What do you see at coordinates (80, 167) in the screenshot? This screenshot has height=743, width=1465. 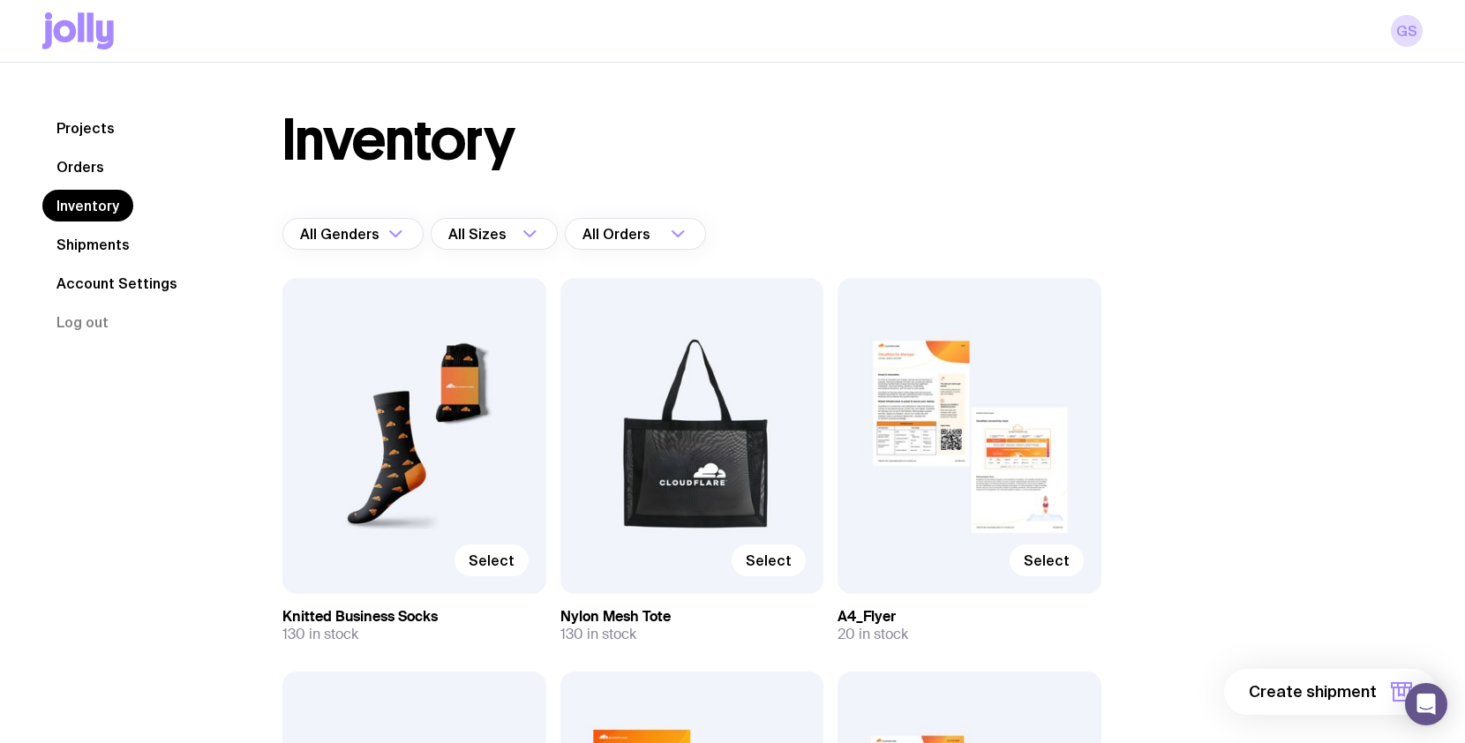 I see `a: Orders` at bounding box center [80, 167].